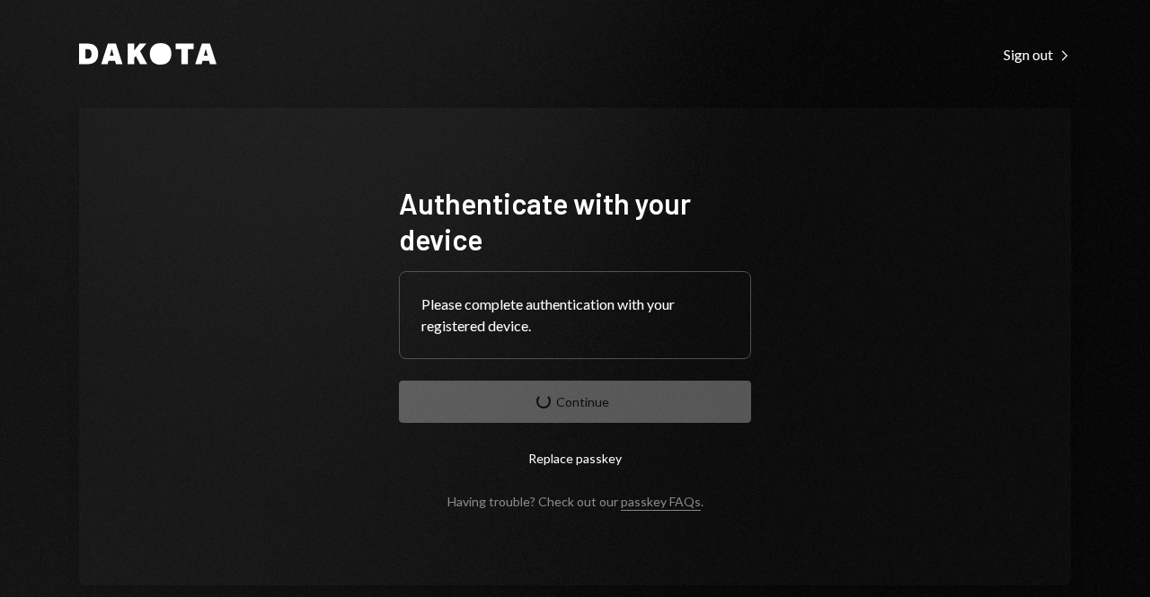  What do you see at coordinates (575, 315) in the screenshot?
I see `div: Please complete authentication with your registered device.` at bounding box center [575, 315].